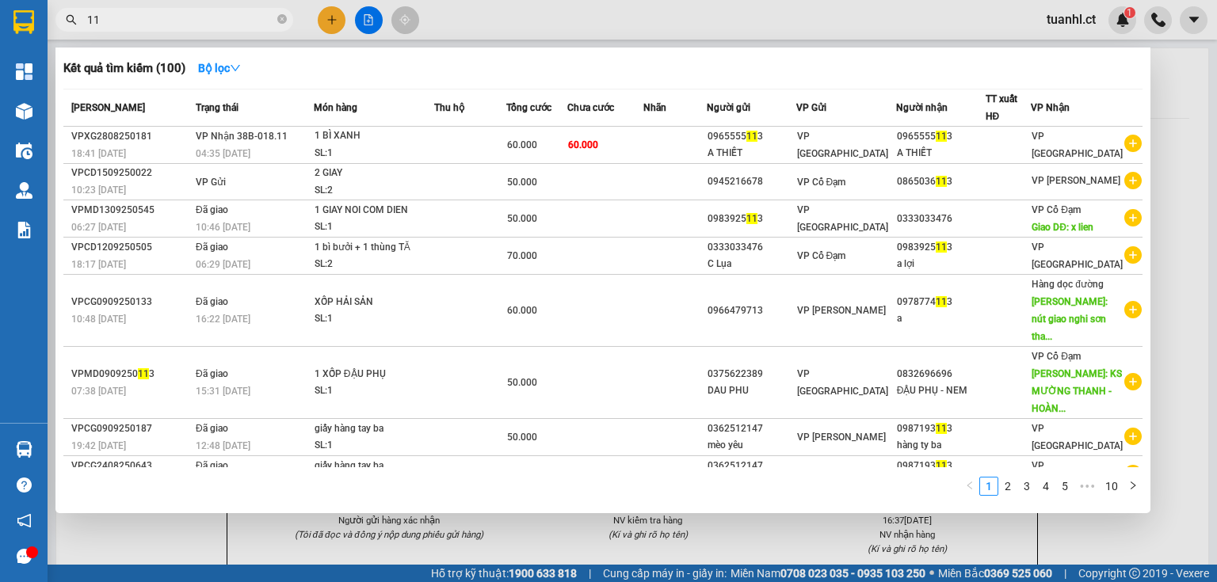 The height and width of the screenshot is (582, 1217). Describe the element at coordinates (1067, 284) in the screenshot. I see `span: Hàng dọc đường` at that location.